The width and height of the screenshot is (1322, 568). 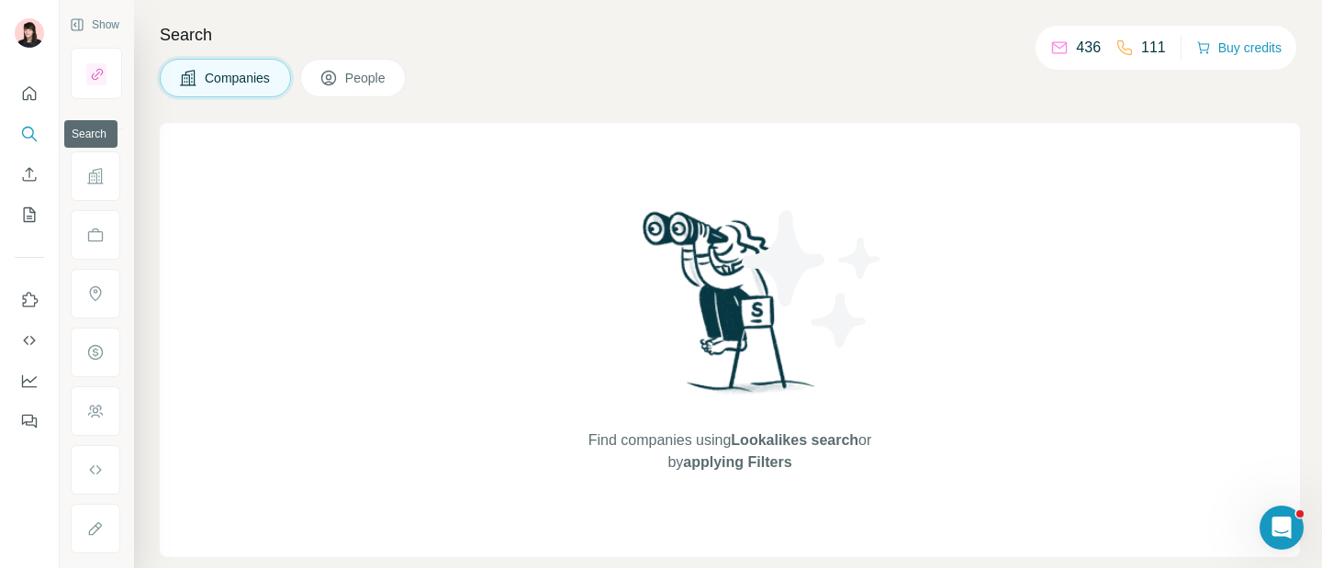 I want to click on span: Lookalikes search, so click(x=794, y=440).